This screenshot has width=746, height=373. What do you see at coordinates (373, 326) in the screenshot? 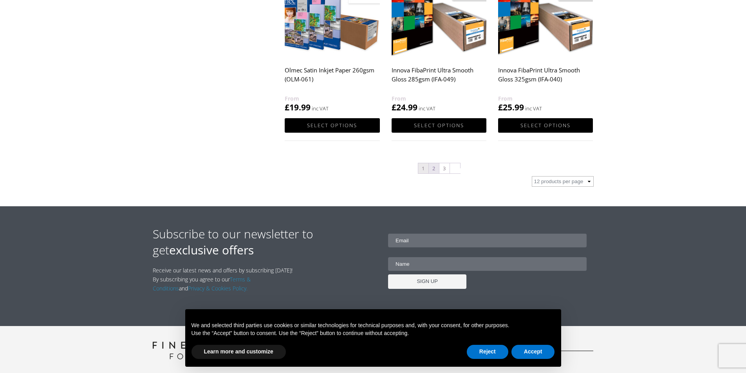
I see `p: We and selected third parties use cookies or similar technologies for technical purposes and, wit...` at bounding box center [373, 326].